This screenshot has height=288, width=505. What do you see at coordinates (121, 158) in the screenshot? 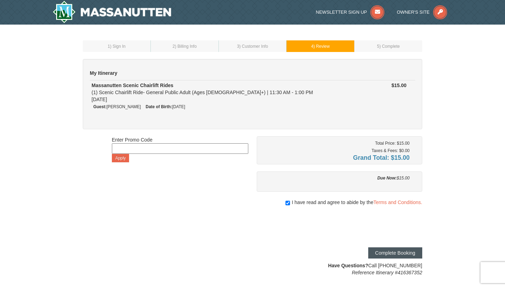
I see `button: Apply` at bounding box center [121, 158].